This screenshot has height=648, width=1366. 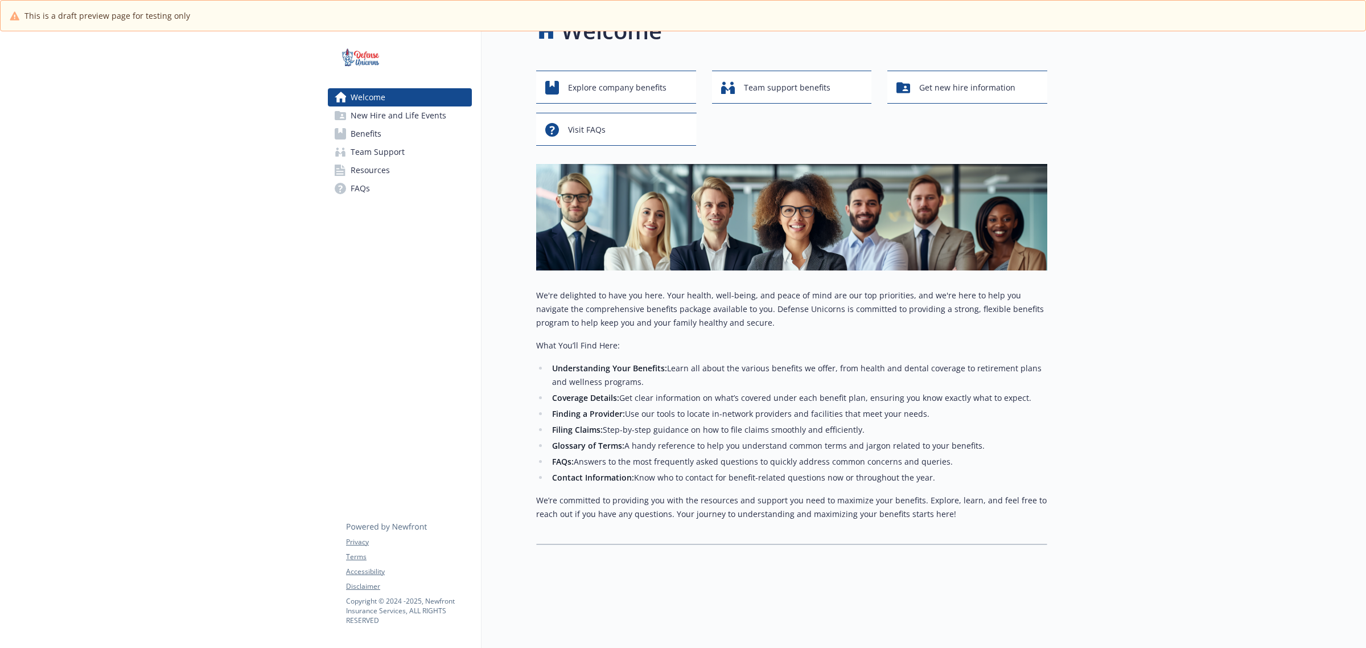 What do you see at coordinates (798, 462) in the screenshot?
I see `li: Answers to the most frequently asked questions to quickly address common concerns and queries.` at bounding box center [798, 462].